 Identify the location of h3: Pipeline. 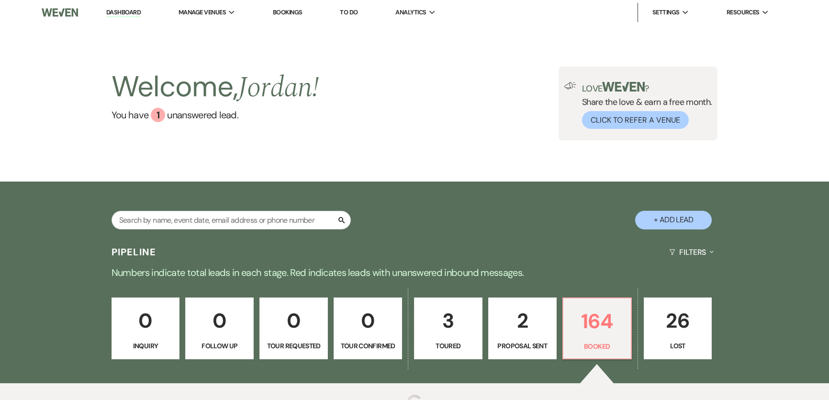
(134, 252).